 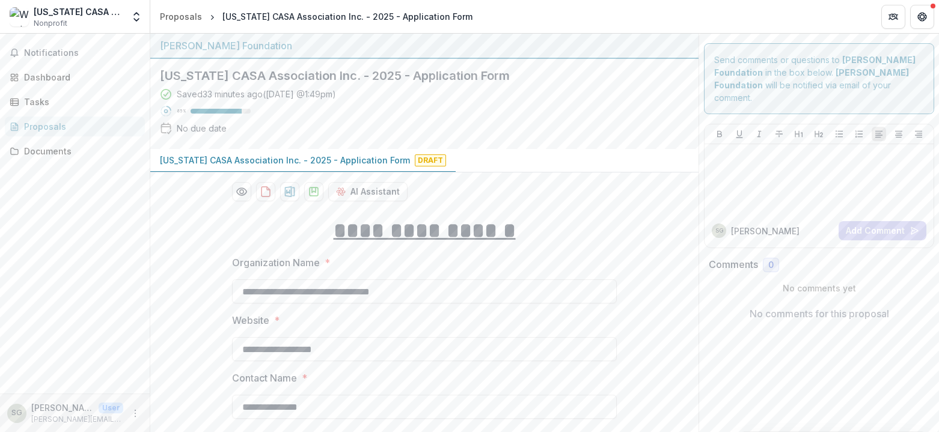 What do you see at coordinates (819, 79) in the screenshot?
I see `div: Send comments or questions to in the box below. will be notified via email of your comment.` at bounding box center [819, 79].